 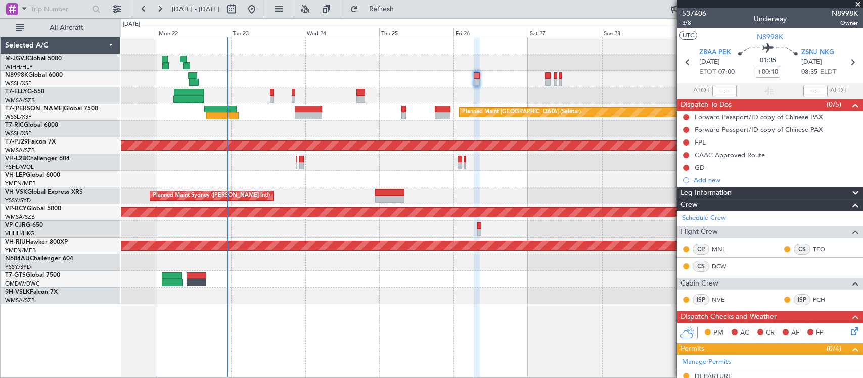 I want to click on a: Manage Permits, so click(x=706, y=362).